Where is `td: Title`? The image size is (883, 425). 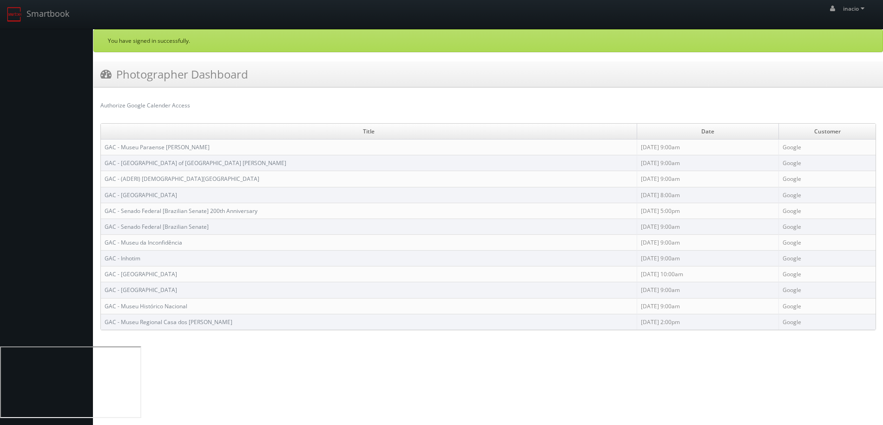
td: Title is located at coordinates (368, 131).